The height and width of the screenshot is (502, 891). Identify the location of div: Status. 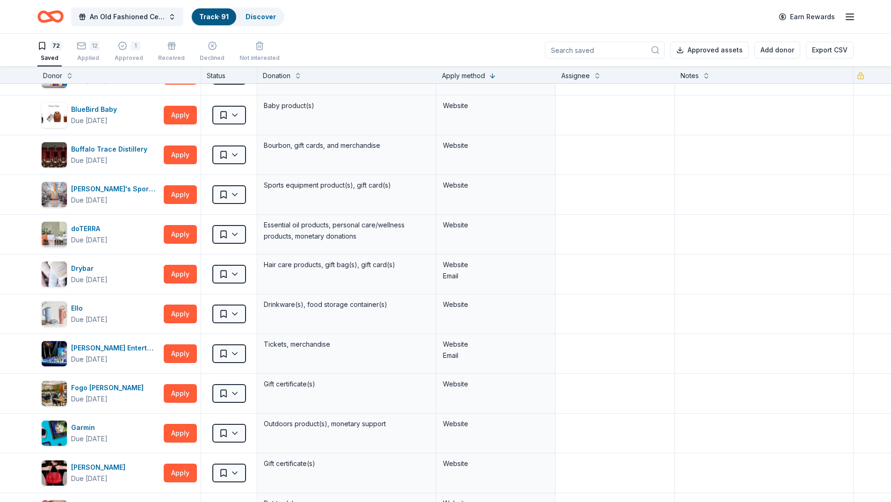
(229, 75).